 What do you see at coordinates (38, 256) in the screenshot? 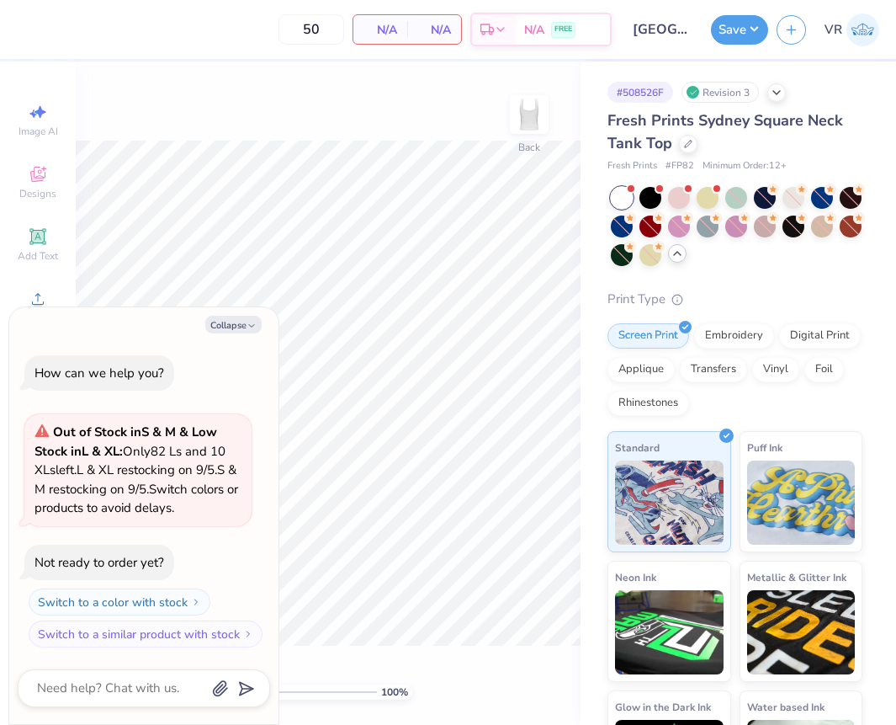
I see `span: Add Text` at bounding box center [38, 256].